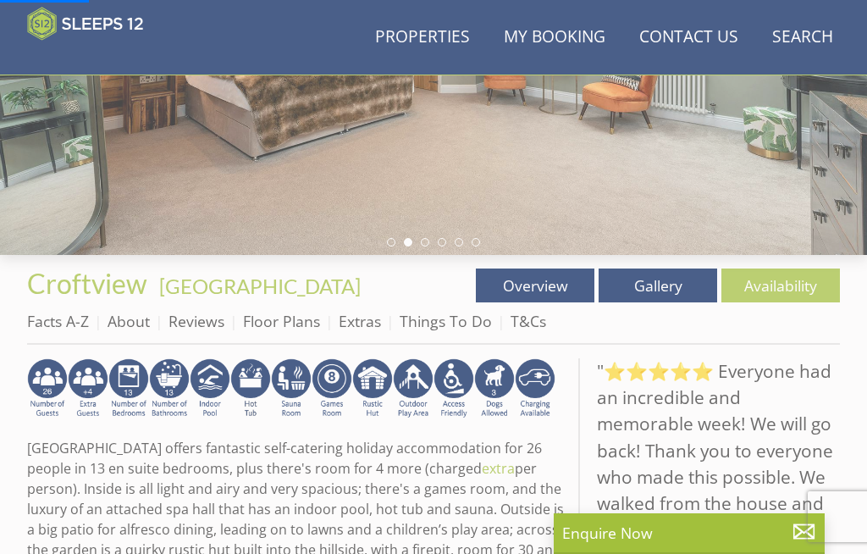 The height and width of the screenshot is (554, 867). I want to click on a: Overview, so click(535, 285).